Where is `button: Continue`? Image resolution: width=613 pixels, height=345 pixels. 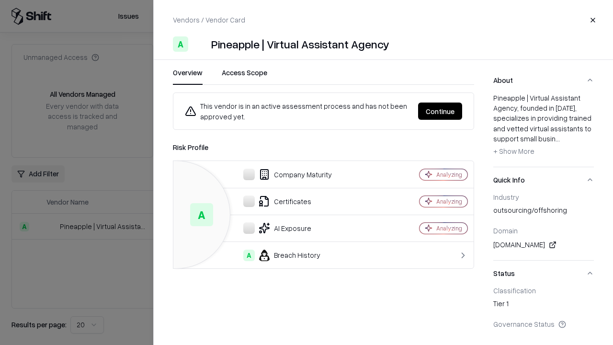
button: Continue is located at coordinates (440, 111).